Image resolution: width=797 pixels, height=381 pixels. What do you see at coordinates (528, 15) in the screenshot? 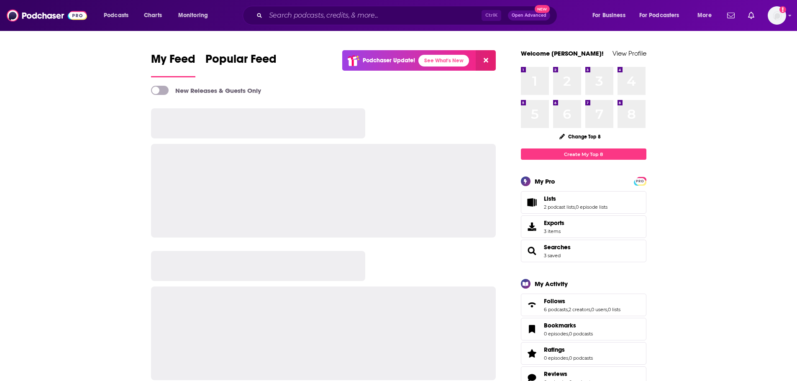
I see `button: Open AdvancedNew` at bounding box center [528, 15].